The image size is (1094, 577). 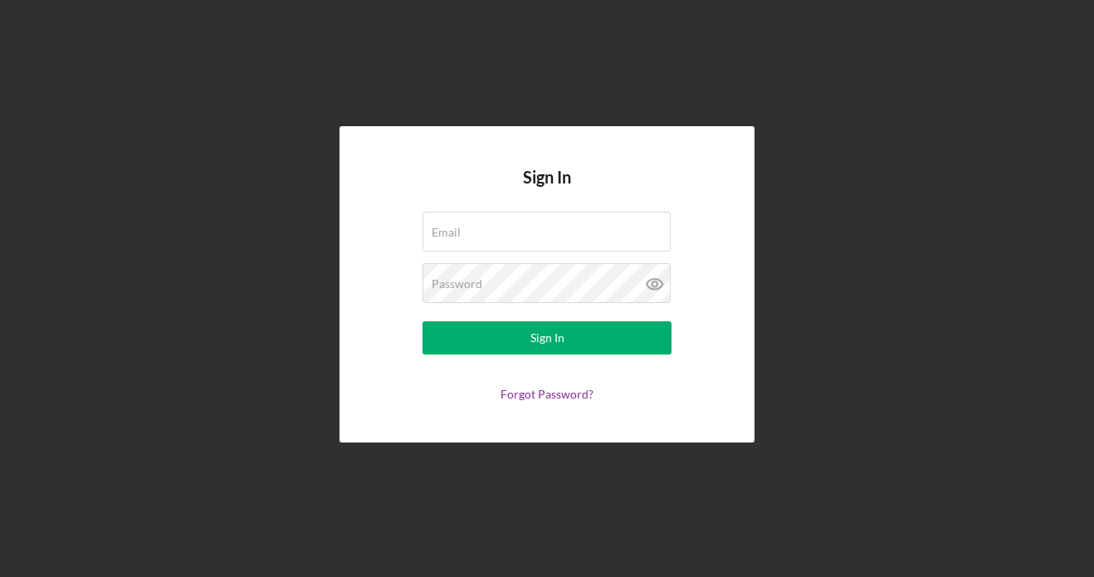 I want to click on a: Forgot Password?, so click(x=547, y=393).